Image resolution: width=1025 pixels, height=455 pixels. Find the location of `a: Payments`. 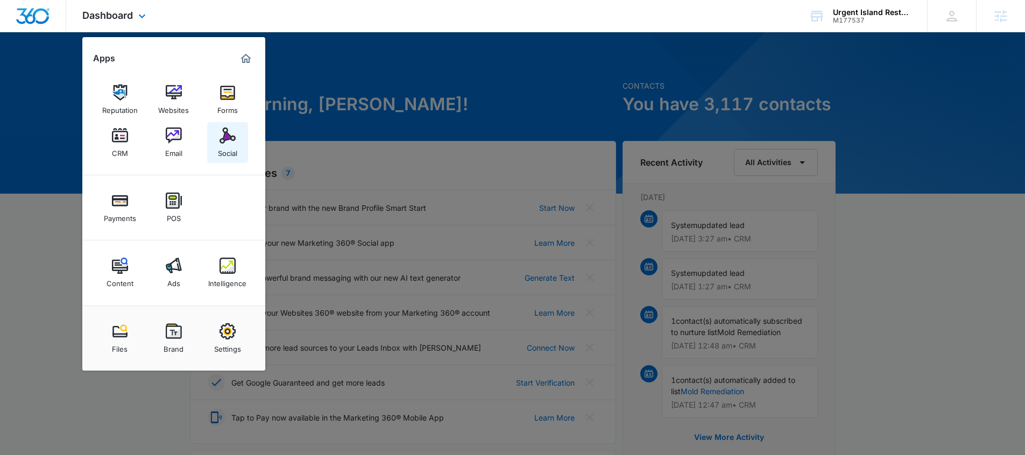

a: Payments is located at coordinates (120, 208).